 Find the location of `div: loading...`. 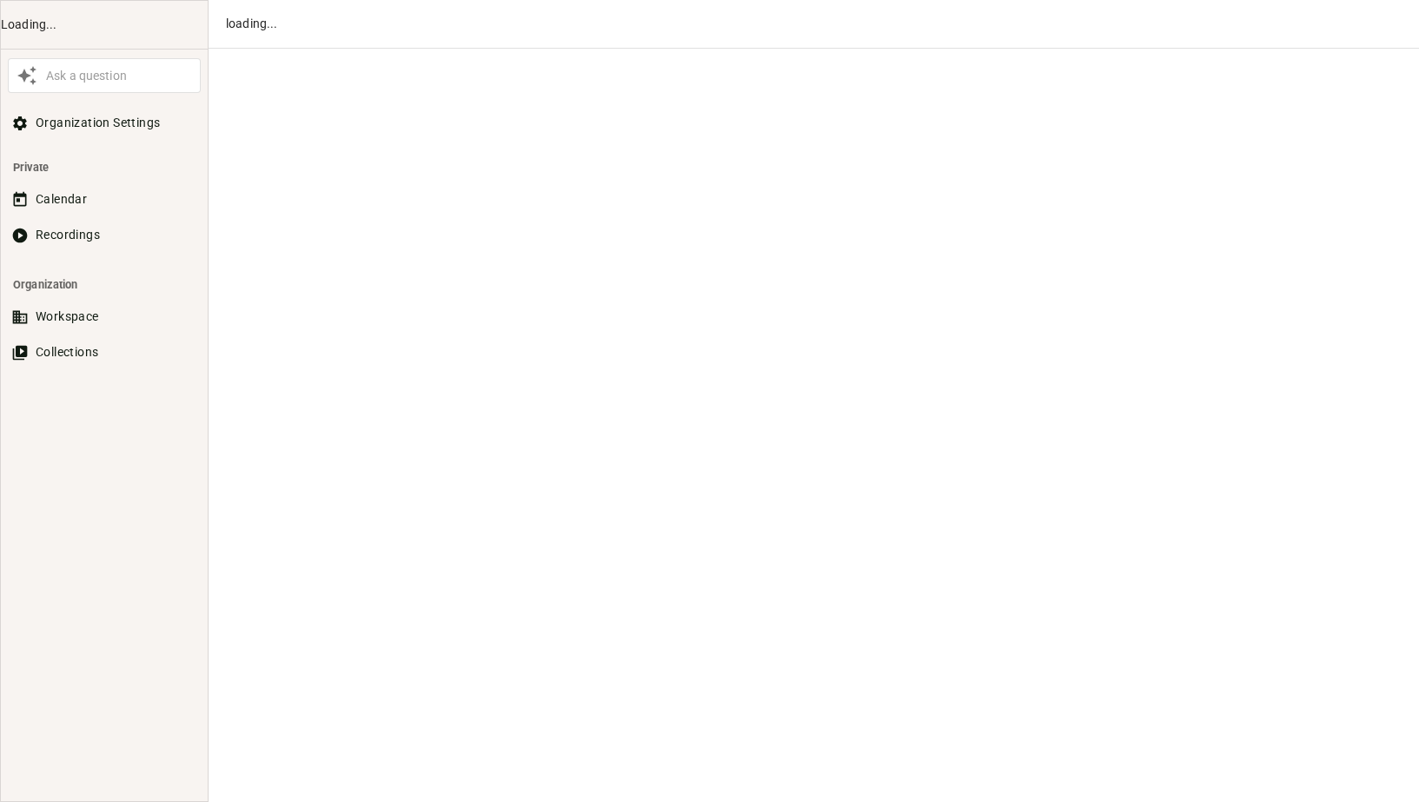

div: loading... is located at coordinates (809, 23).